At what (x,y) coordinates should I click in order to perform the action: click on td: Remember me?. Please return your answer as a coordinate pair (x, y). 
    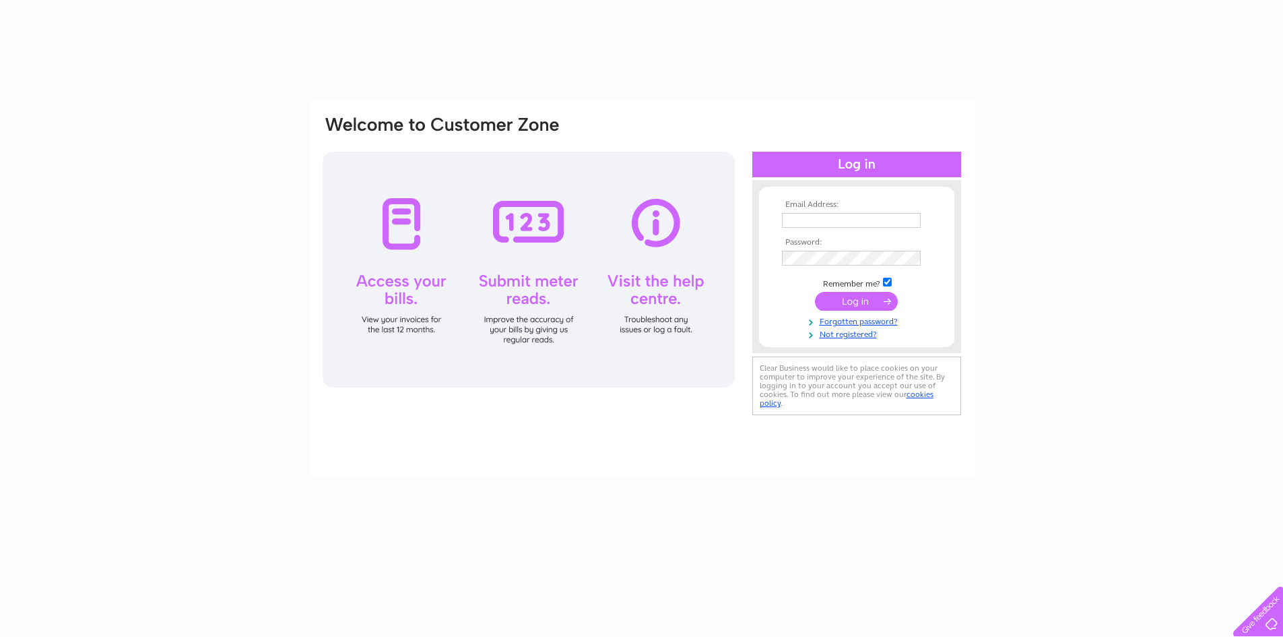
    Looking at the image, I should click on (857, 282).